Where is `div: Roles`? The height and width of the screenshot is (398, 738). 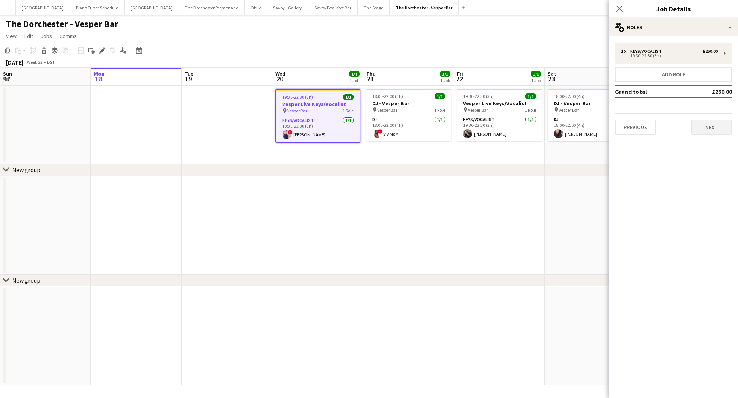
div: Roles is located at coordinates (673, 27).